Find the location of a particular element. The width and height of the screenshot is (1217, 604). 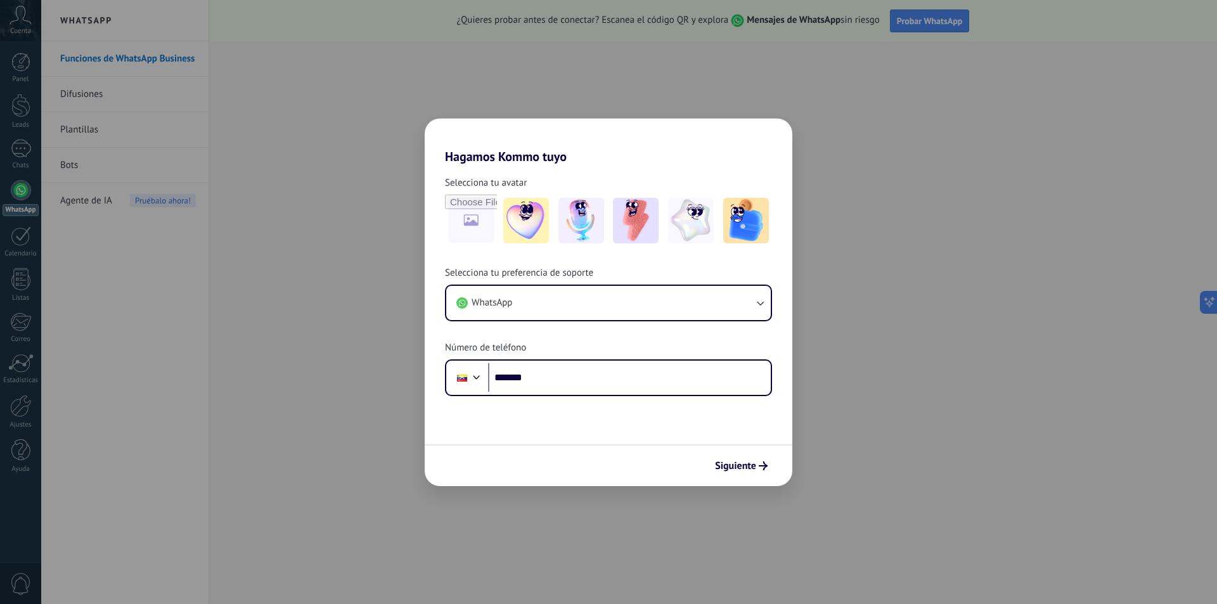

span: WhatsApp is located at coordinates (492, 303).